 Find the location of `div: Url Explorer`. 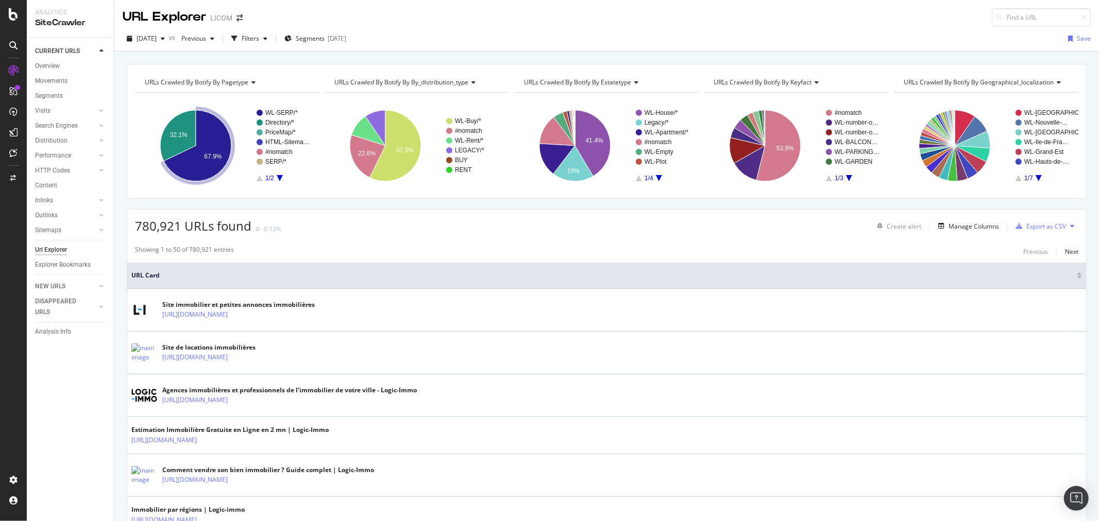

div: Url Explorer is located at coordinates (51, 250).